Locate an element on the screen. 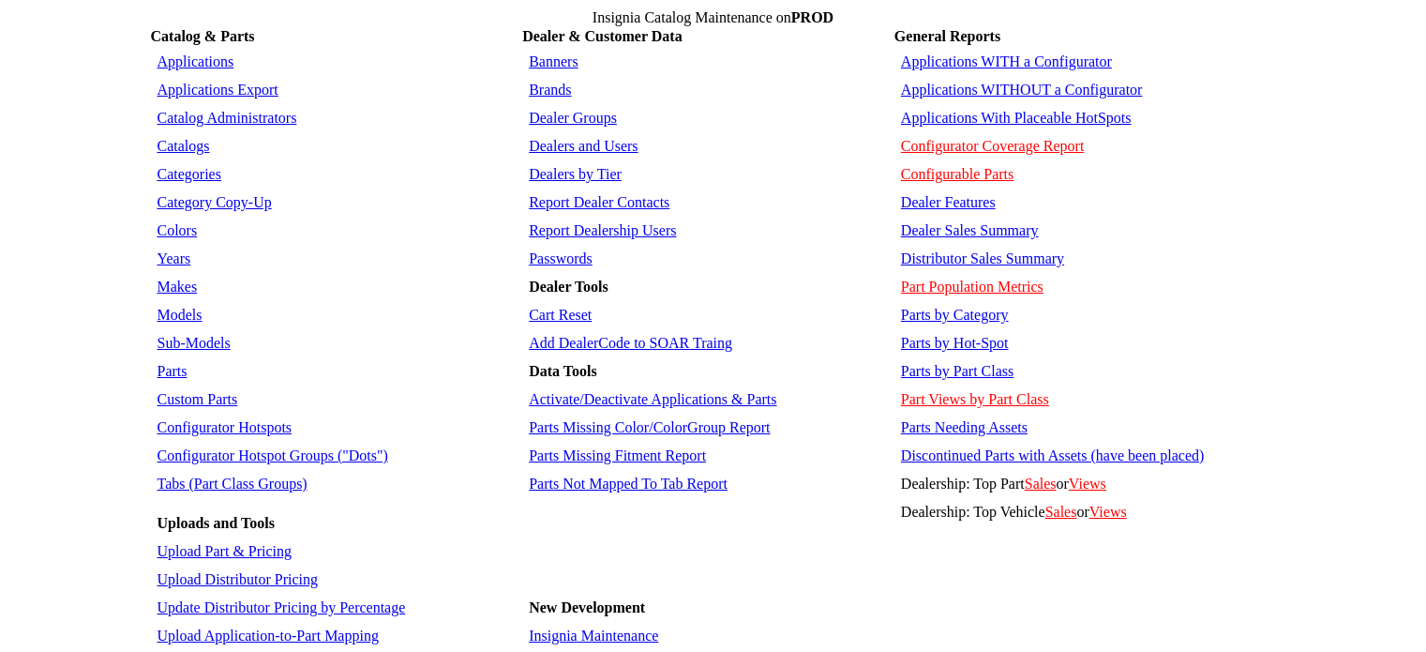 Image resolution: width=1426 pixels, height=652 pixels. a: Upload Part & Pricing is located at coordinates (225, 550).